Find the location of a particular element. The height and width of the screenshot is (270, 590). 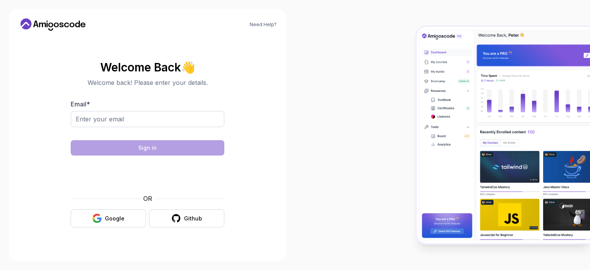

a: Home link is located at coordinates (53, 25).